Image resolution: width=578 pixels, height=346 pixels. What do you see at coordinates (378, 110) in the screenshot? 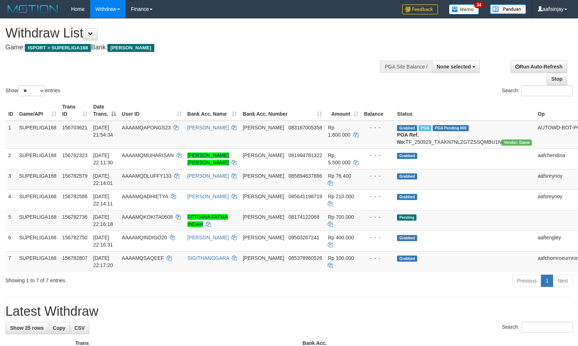
I see `th: Balance` at bounding box center [378, 110].